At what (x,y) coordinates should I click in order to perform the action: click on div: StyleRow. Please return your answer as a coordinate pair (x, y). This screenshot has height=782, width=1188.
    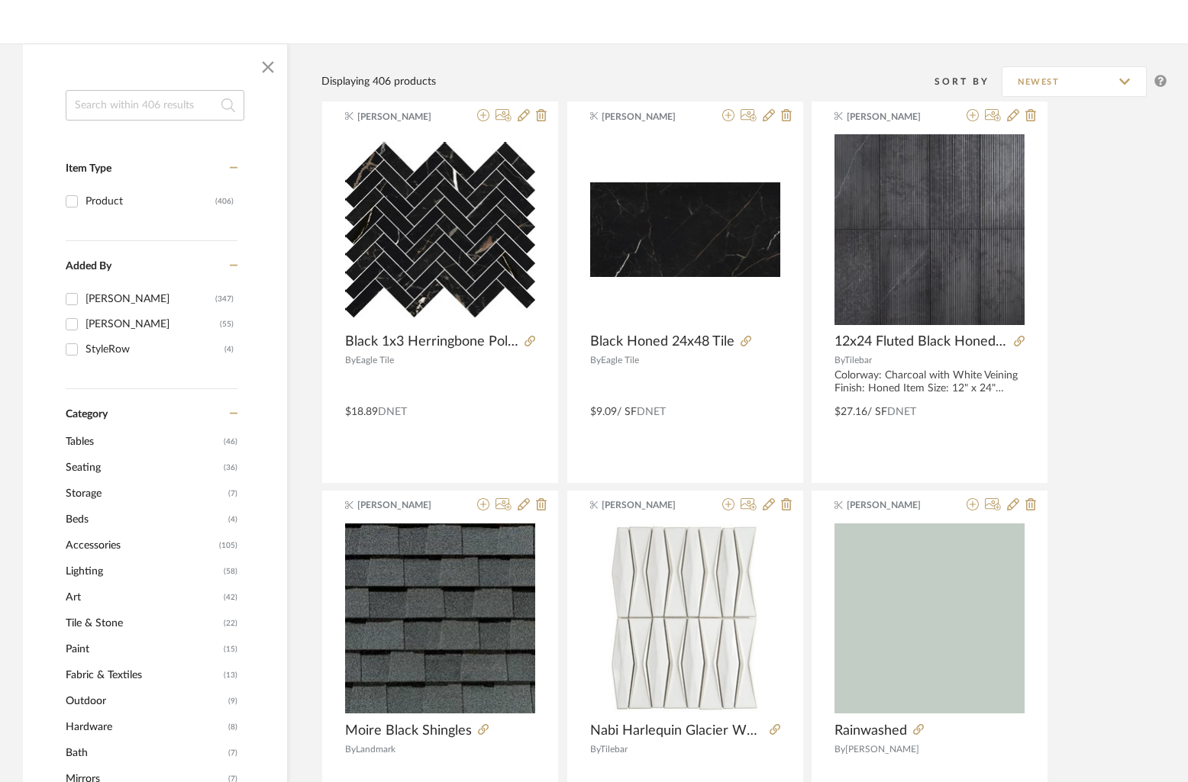
    Looking at the image, I should click on (155, 350).